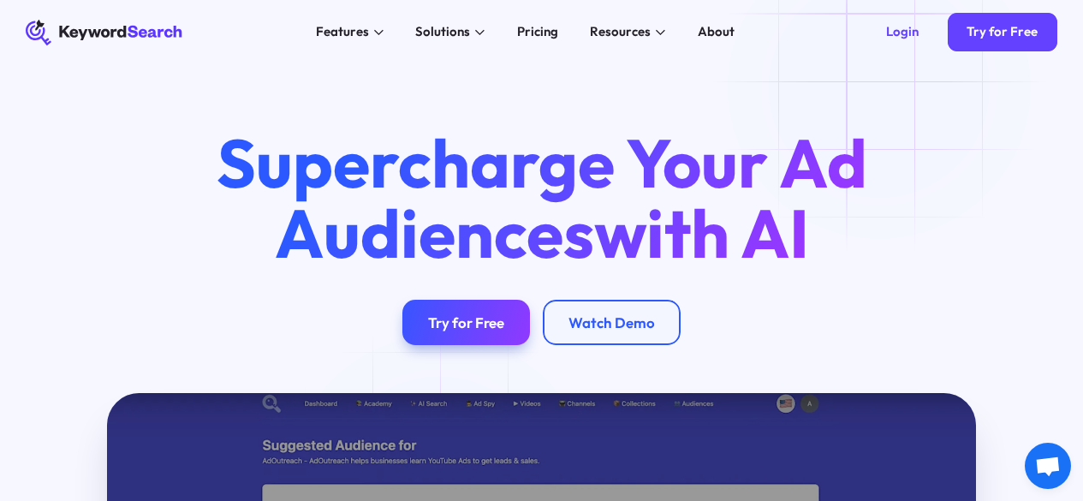 Image resolution: width=1083 pixels, height=501 pixels. What do you see at coordinates (620, 32) in the screenshot?
I see `div: Resources` at bounding box center [620, 32].